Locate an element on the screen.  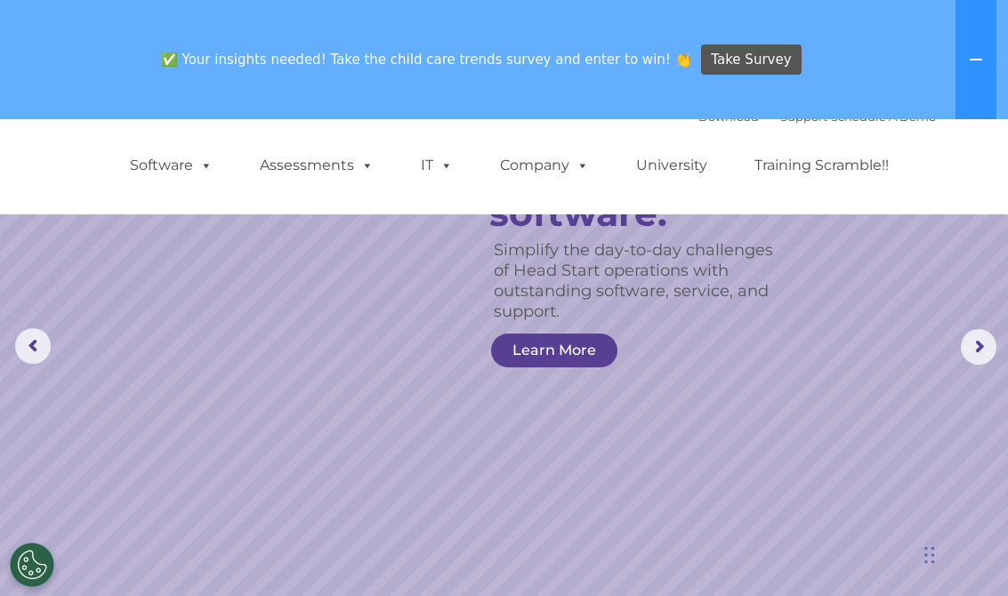
rs-layer: Simplify the day-to-day challenges of Head Start operations with outstanding software, service, a... is located at coordinates (641, 281).